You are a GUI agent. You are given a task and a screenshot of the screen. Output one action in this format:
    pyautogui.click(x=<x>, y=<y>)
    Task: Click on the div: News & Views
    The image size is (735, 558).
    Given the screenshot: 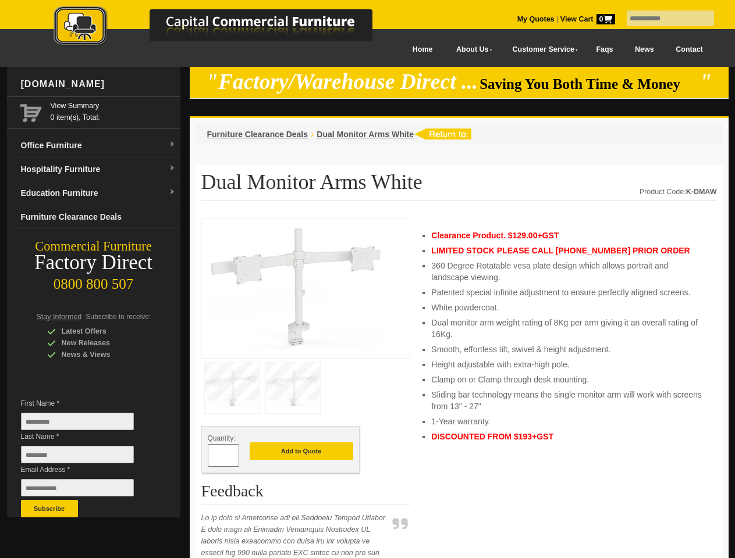 What is the action you would take?
    pyautogui.click(x=102, y=355)
    